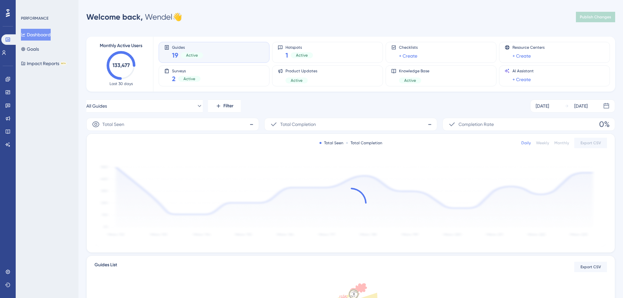  Describe the element at coordinates (526, 143) in the screenshot. I see `div: Daily` at that location.